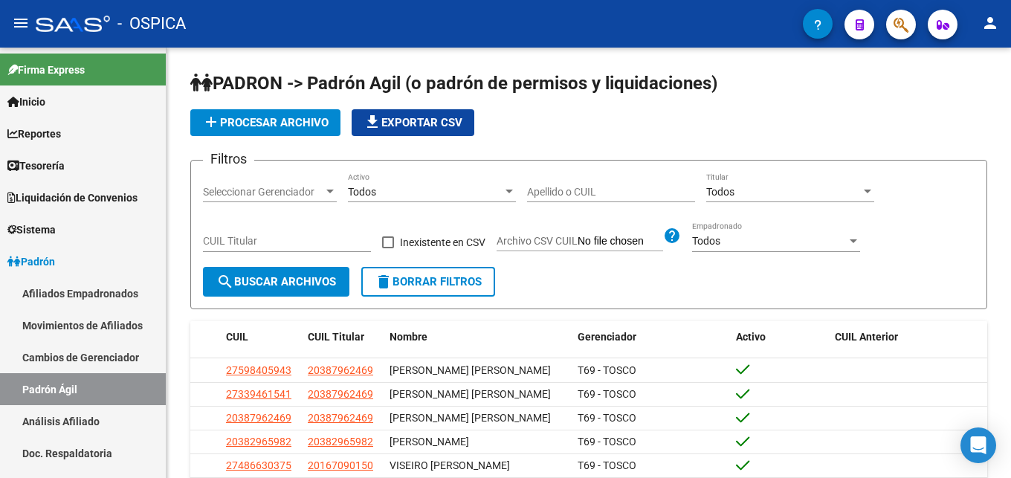 This screenshot has height=478, width=1011. What do you see at coordinates (412, 123) in the screenshot?
I see `button: Exportar CSV` at bounding box center [412, 123].